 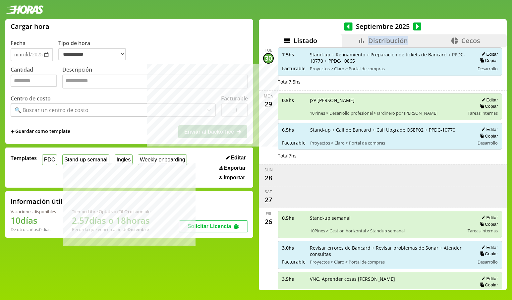 I want to click on span: Templates, so click(x=24, y=158).